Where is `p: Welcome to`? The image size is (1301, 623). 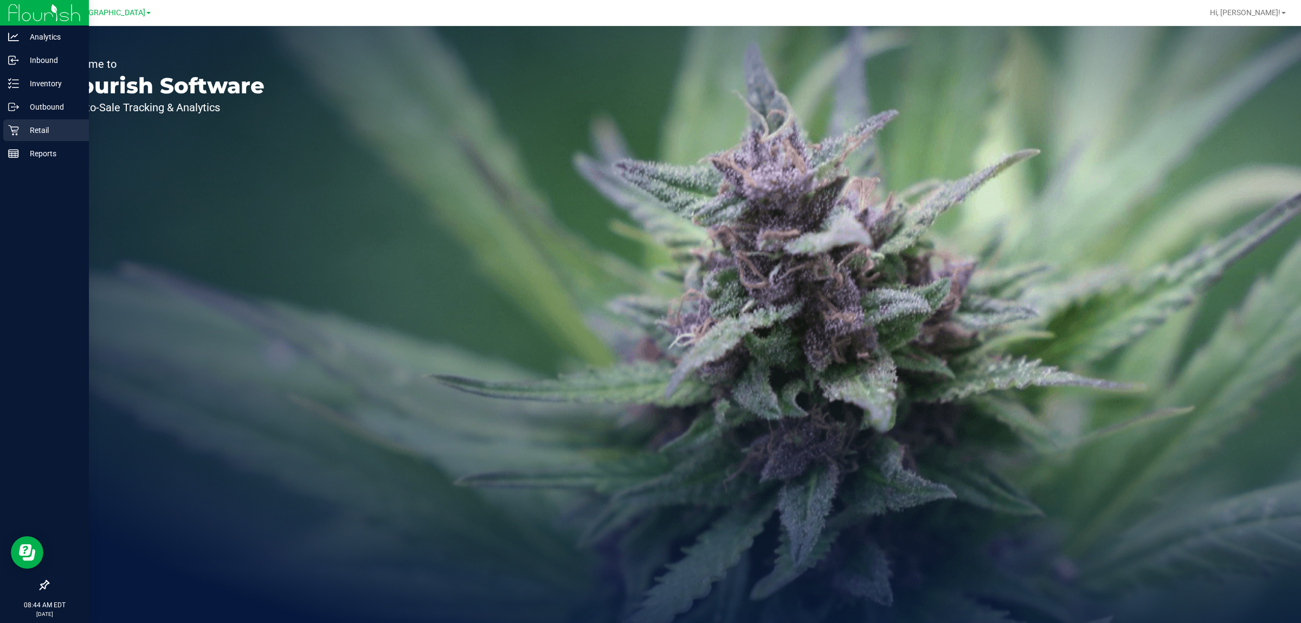
p: Welcome to is located at coordinates (162, 64).